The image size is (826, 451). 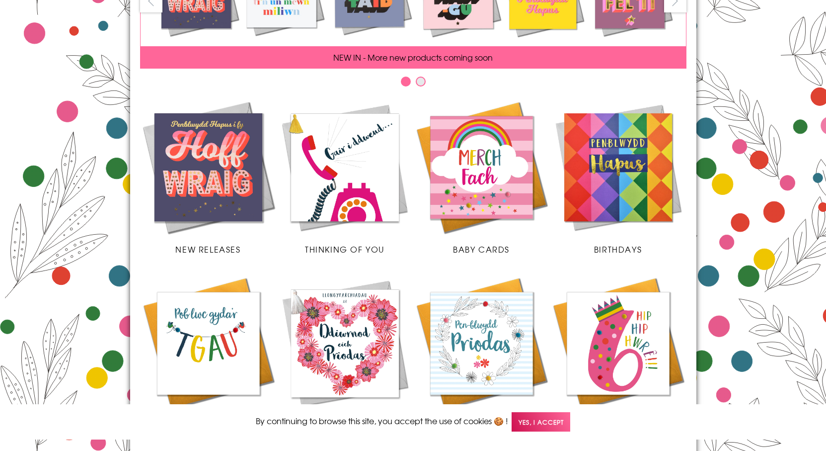 I want to click on a: Academic, so click(x=208, y=353).